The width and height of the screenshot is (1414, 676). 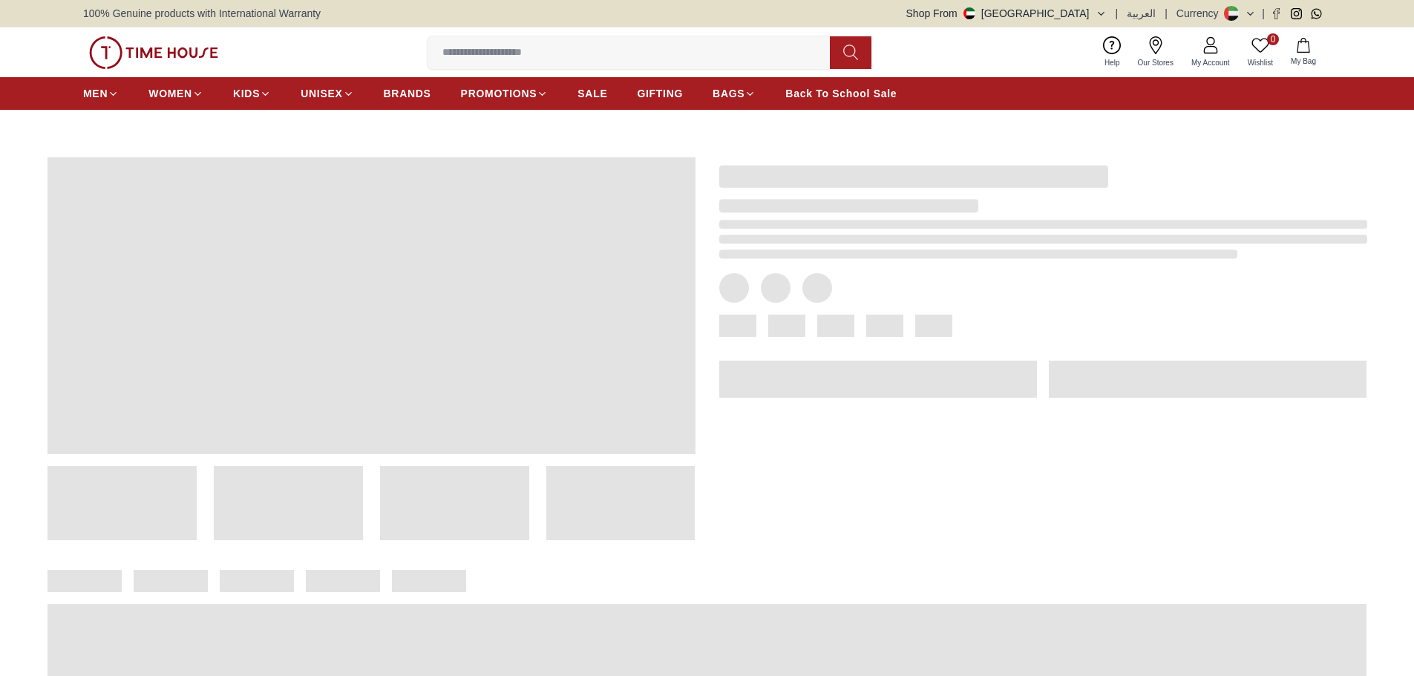 I want to click on a: Whatsapp, so click(x=1316, y=13).